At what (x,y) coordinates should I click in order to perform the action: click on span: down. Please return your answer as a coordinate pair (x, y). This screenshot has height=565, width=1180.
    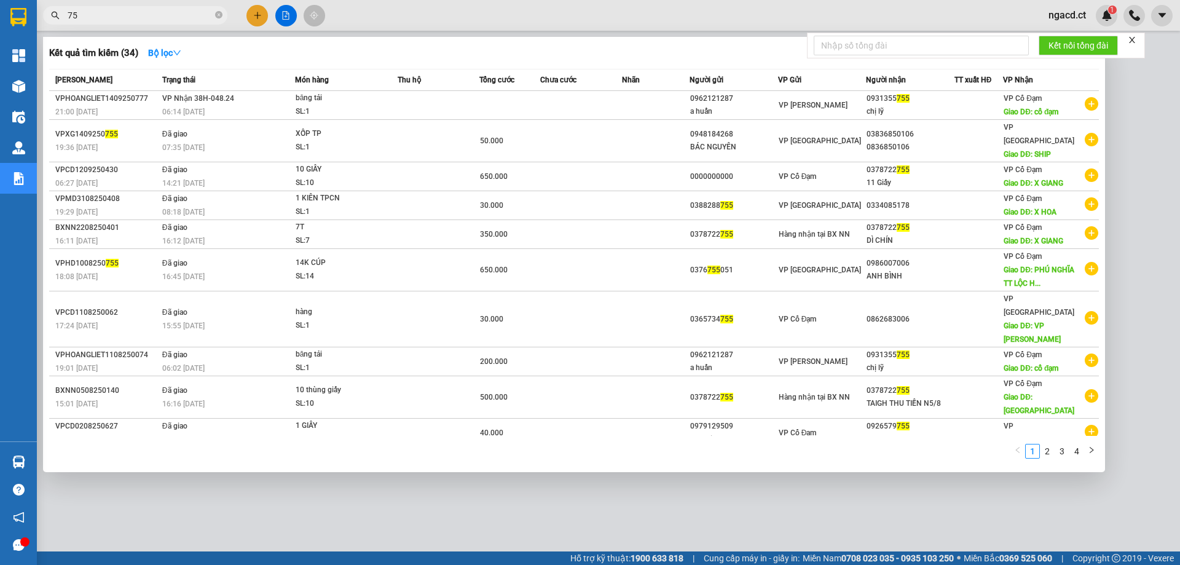
    Looking at the image, I should click on (177, 53).